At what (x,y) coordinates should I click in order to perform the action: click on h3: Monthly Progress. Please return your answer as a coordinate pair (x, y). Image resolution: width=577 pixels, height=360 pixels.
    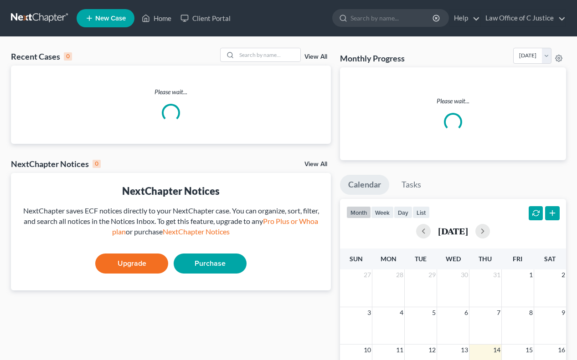
    Looking at the image, I should click on (372, 58).